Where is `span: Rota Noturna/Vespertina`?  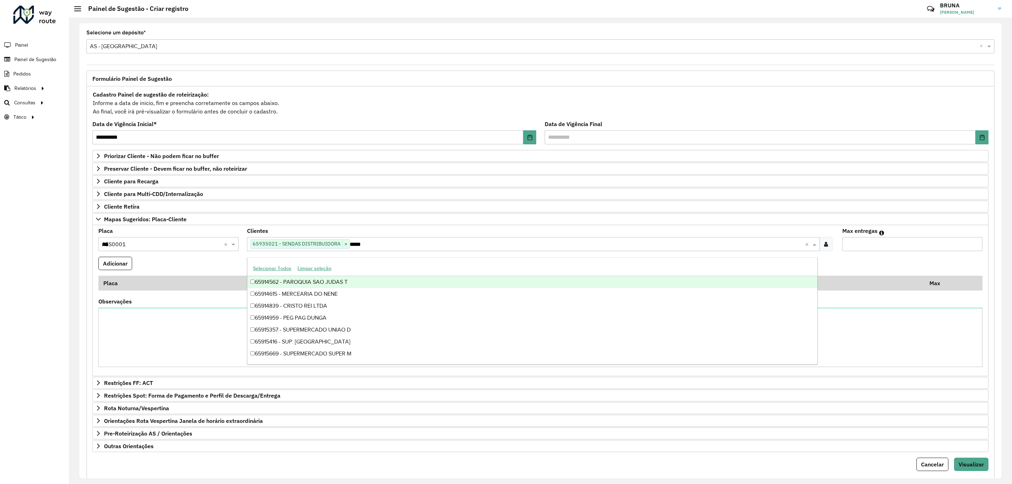
span: Rota Noturna/Vespertina is located at coordinates (136, 408).